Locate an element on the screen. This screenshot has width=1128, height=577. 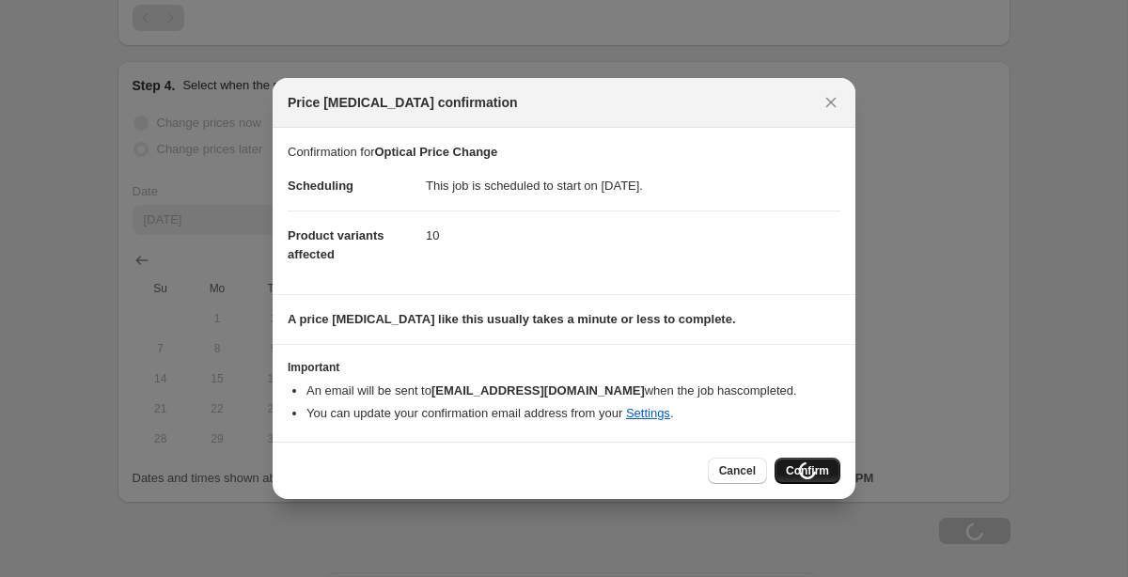
p: Confirmation for is located at coordinates (564, 152).